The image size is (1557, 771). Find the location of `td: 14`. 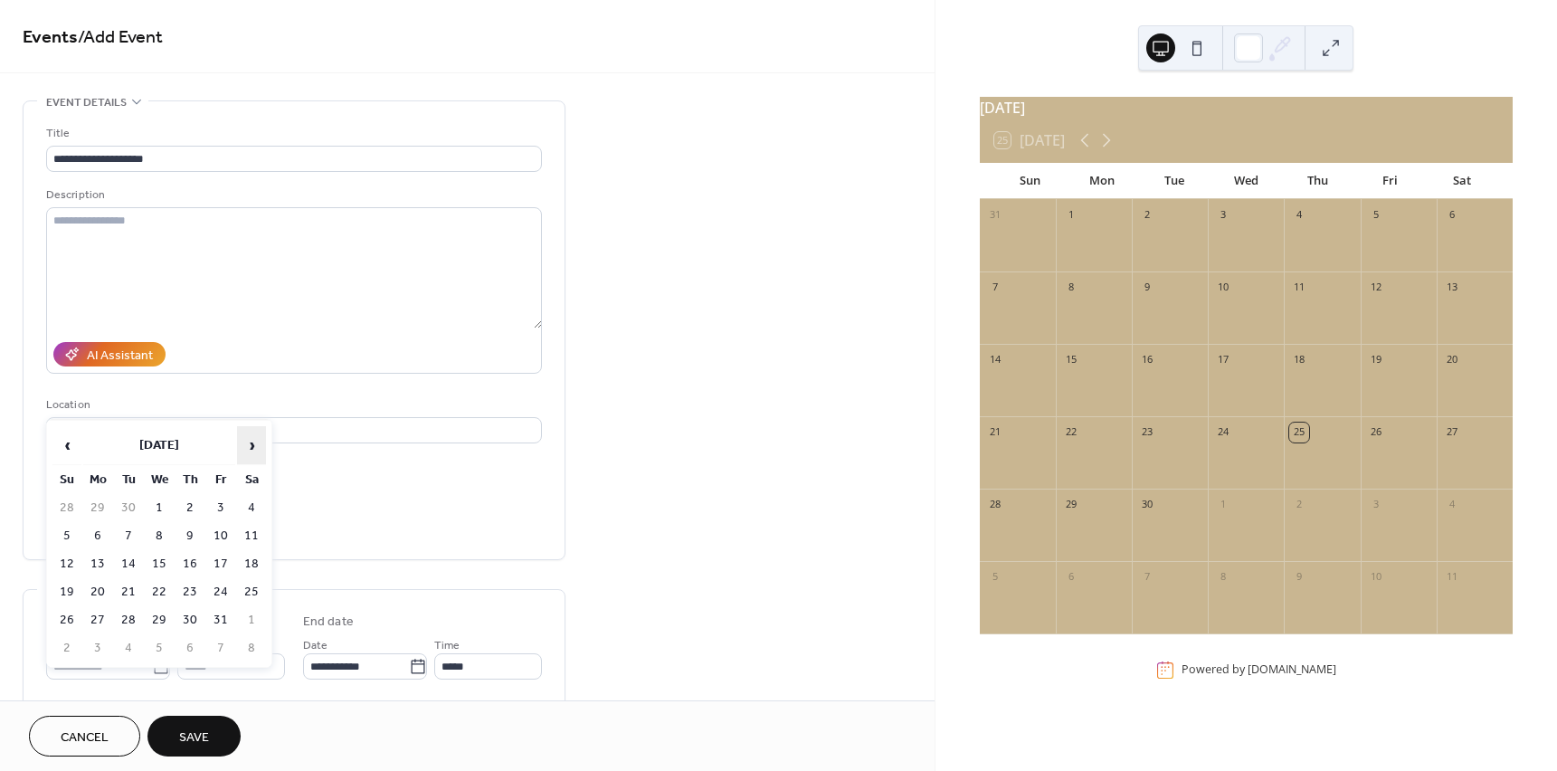

td: 14 is located at coordinates (128, 564).